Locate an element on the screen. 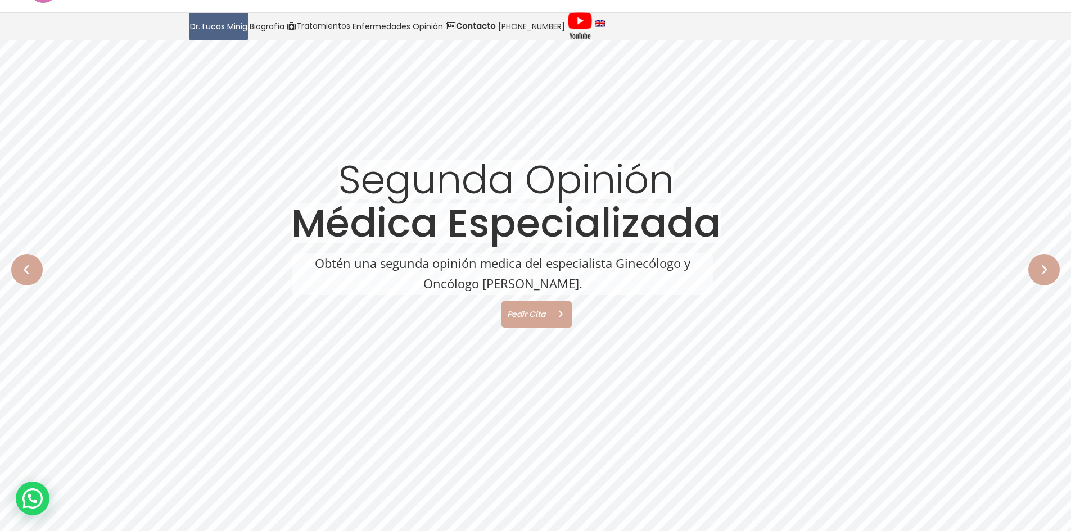 The image size is (1071, 531). a: Tratamientos is located at coordinates (318, 26).